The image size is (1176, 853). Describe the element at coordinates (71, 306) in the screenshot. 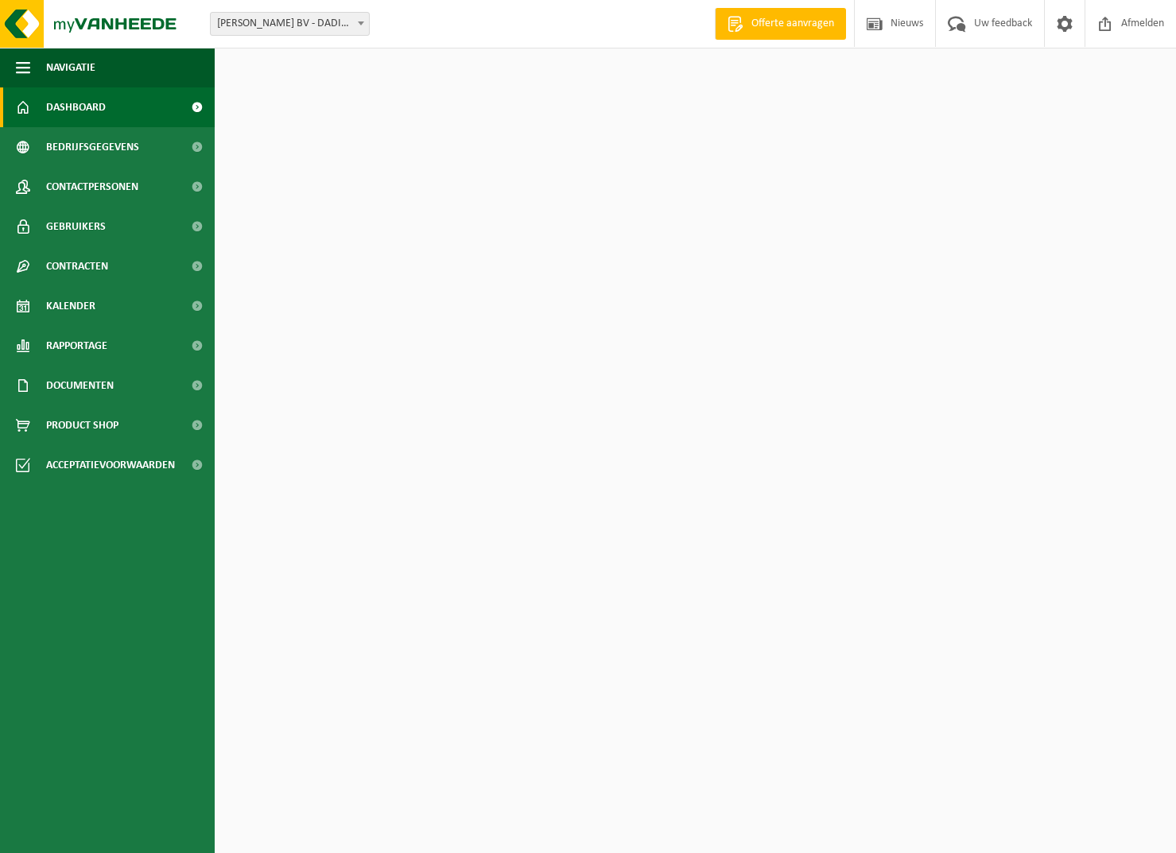

I see `span: Kalender` at that location.